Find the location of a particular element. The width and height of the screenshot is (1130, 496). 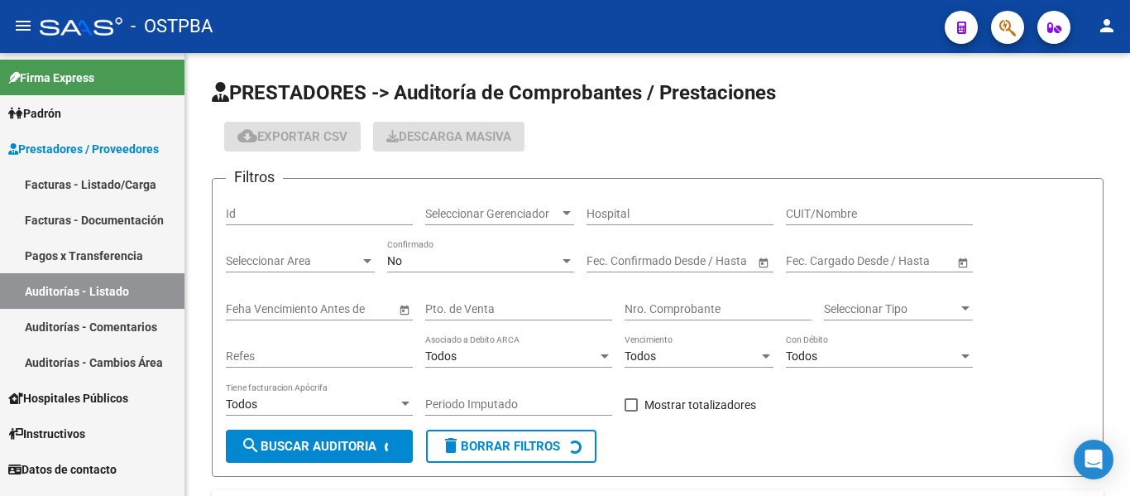

button: Buscar Auditoria is located at coordinates (319, 446).